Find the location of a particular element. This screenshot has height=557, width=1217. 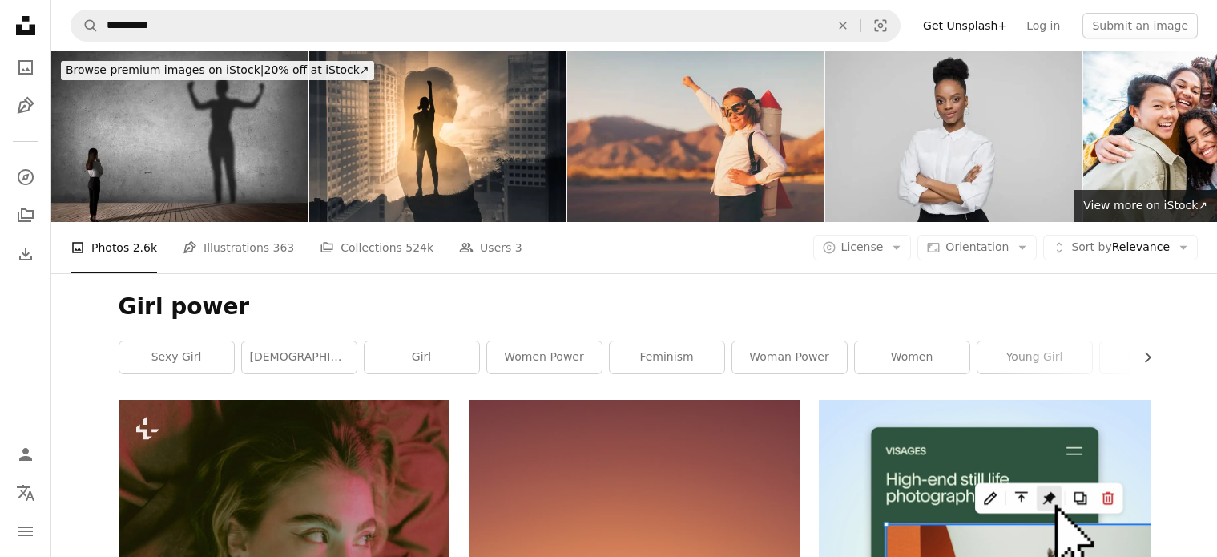

a: women is located at coordinates (912, 357).